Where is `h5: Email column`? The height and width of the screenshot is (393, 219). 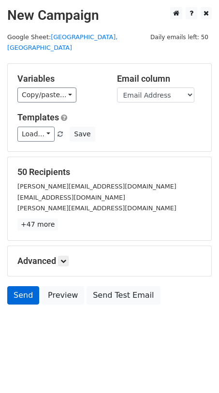
h5: Email column is located at coordinates (160, 79).